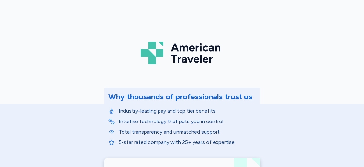 This screenshot has height=167, width=364. What do you see at coordinates (187, 142) in the screenshot?
I see `p: 5-star rated company with 25+ years of expertise` at bounding box center [187, 142].